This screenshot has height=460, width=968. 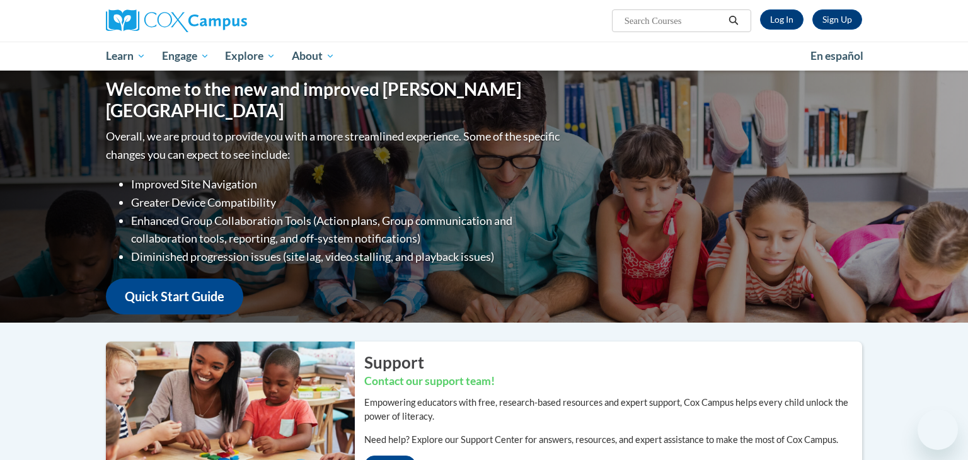 What do you see at coordinates (226, 21) in the screenshot?
I see `a: Cox Campus` at bounding box center [226, 21].